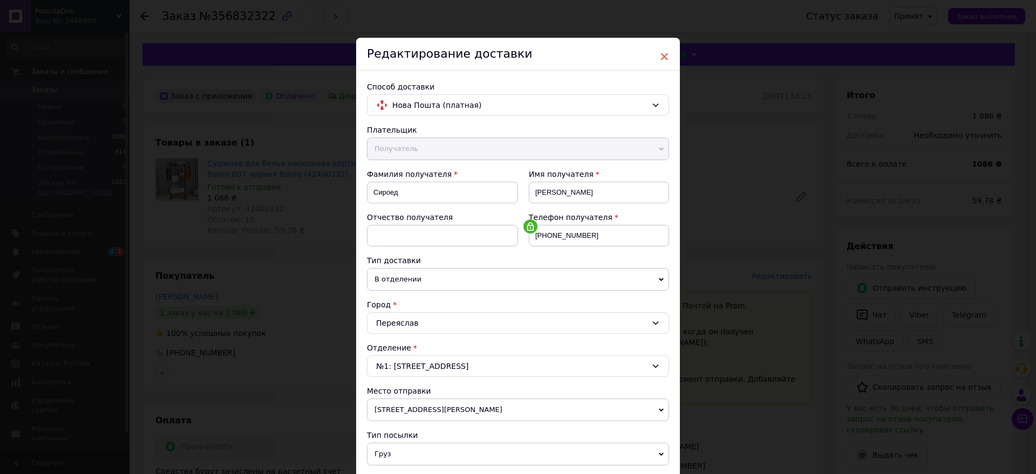  I want to click on input: +380, so click(599, 236).